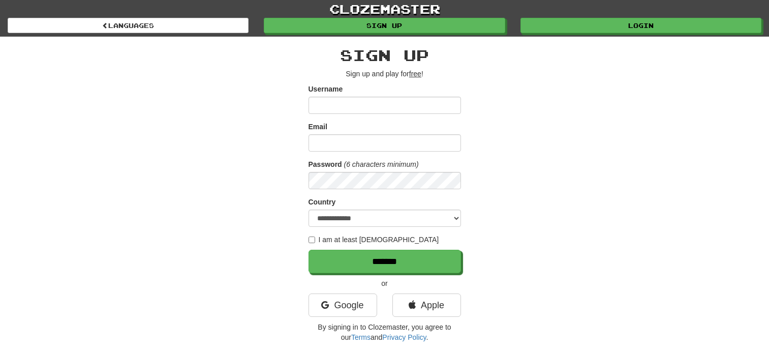 This screenshot has height=351, width=769. I want to click on a: Sign up, so click(384, 25).